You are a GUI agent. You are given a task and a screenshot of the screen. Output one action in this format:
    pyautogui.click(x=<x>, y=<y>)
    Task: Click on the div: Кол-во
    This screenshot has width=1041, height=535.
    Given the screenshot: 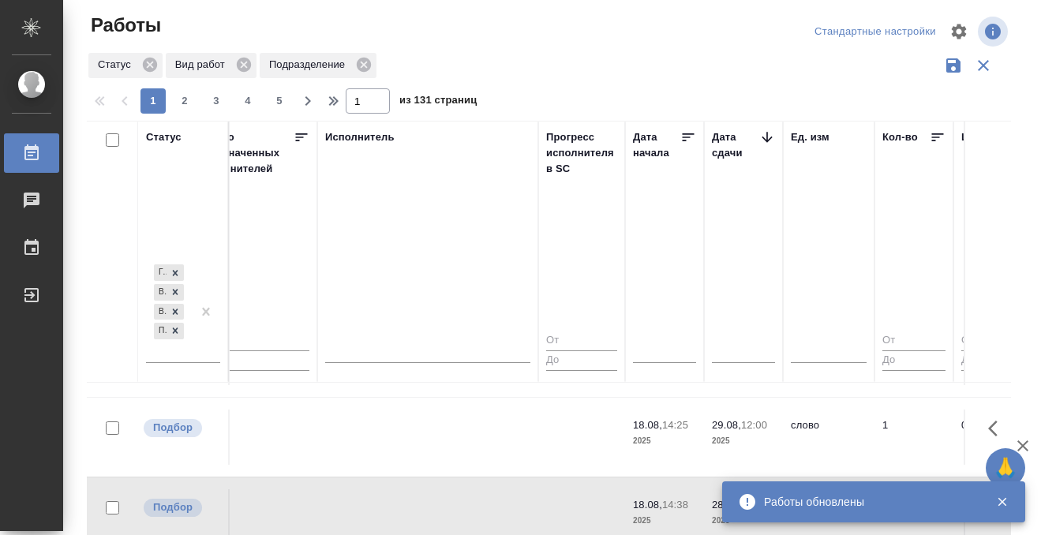 What is the action you would take?
    pyautogui.click(x=900, y=137)
    